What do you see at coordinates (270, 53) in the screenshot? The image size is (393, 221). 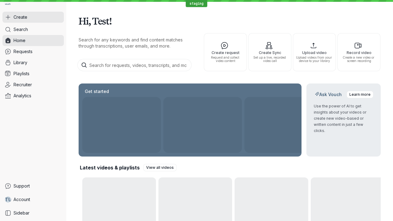 I see `span: Create Sync` at bounding box center [270, 53].